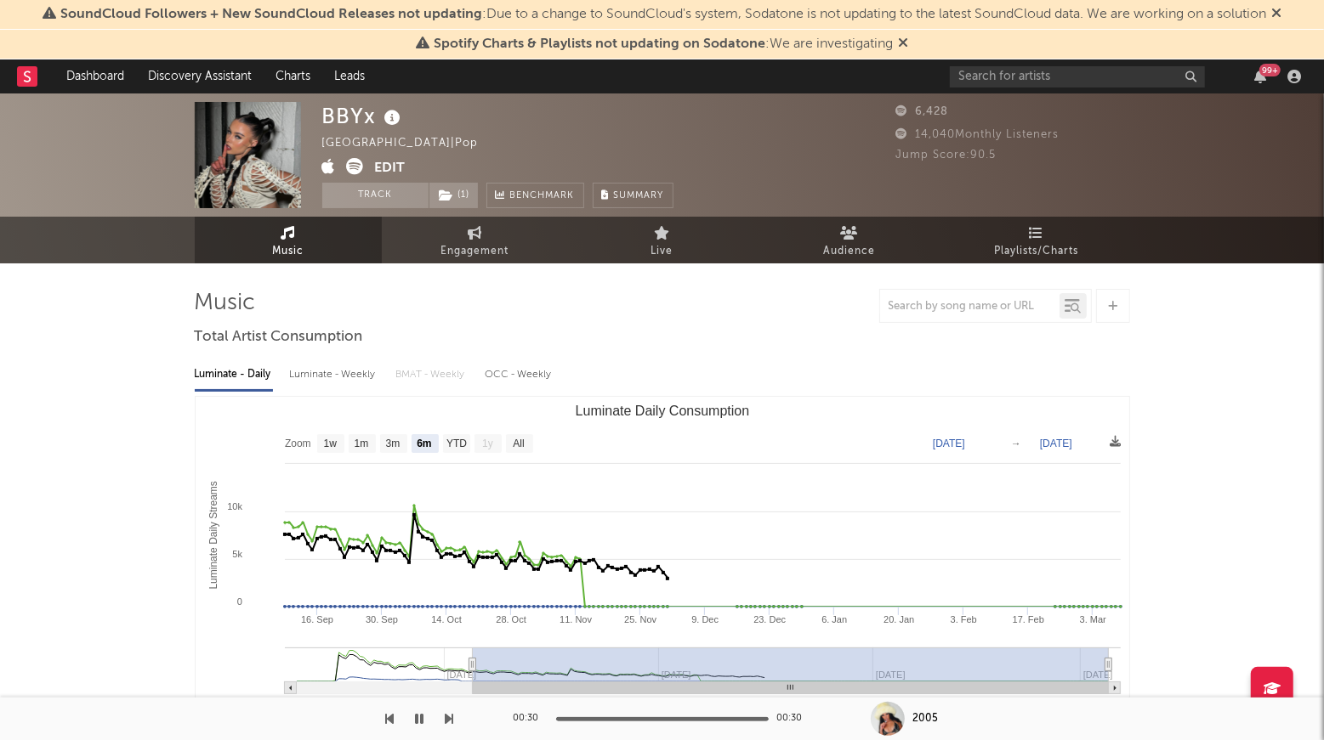 The height and width of the screenshot is (740, 1324). I want to click on text: YTD, so click(456, 445).